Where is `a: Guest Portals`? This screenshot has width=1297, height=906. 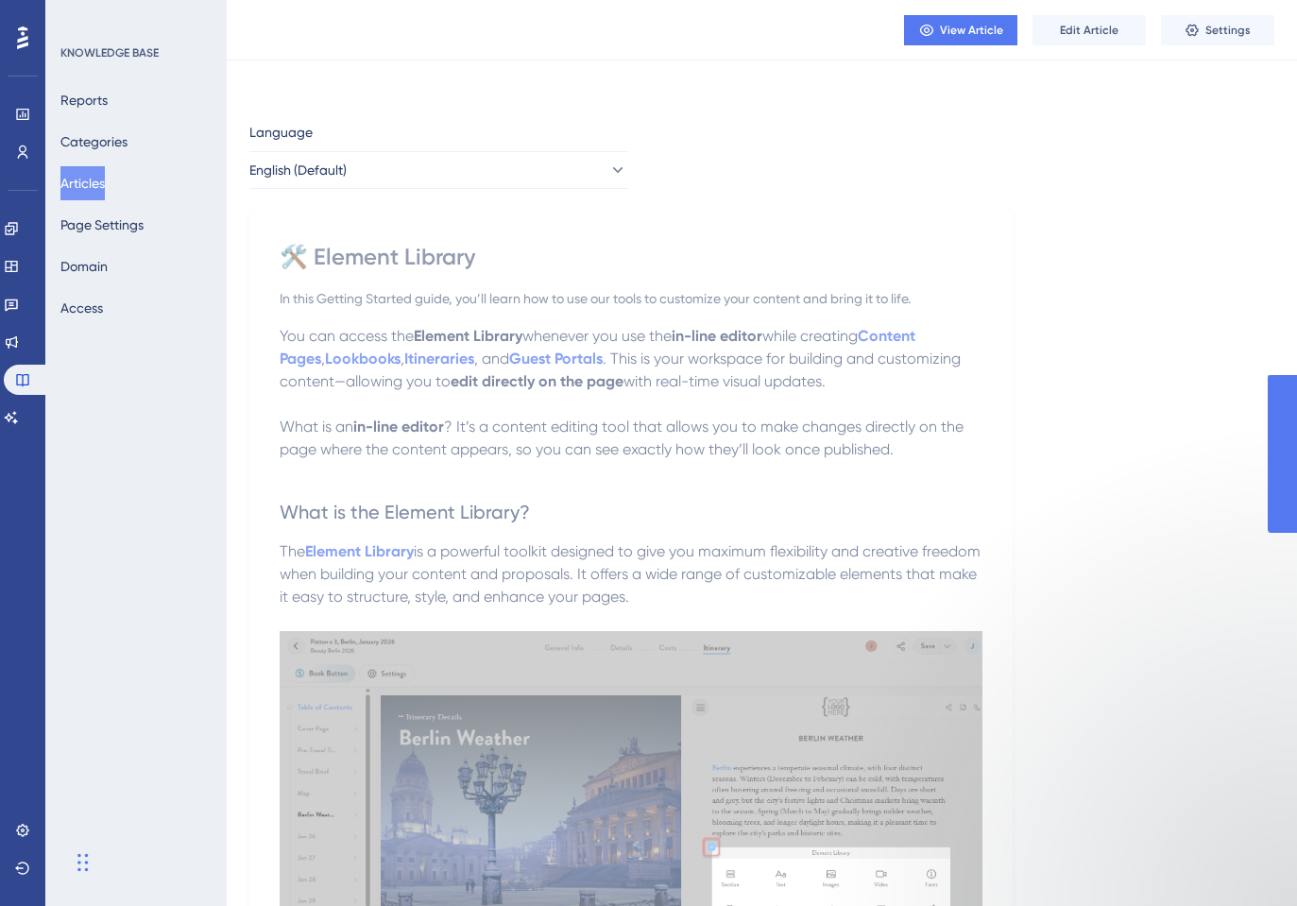
a: Guest Portals is located at coordinates (555, 358).